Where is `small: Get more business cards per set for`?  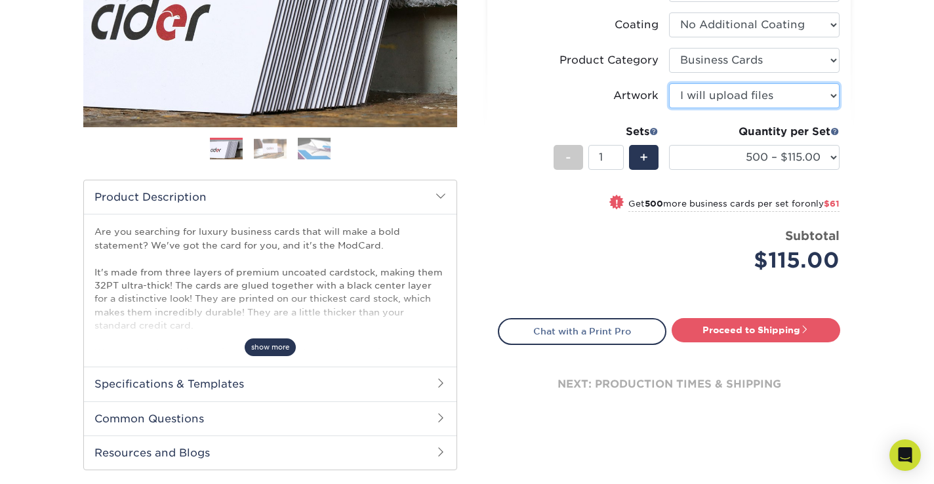 small: Get more business cards per set for is located at coordinates (734, 205).